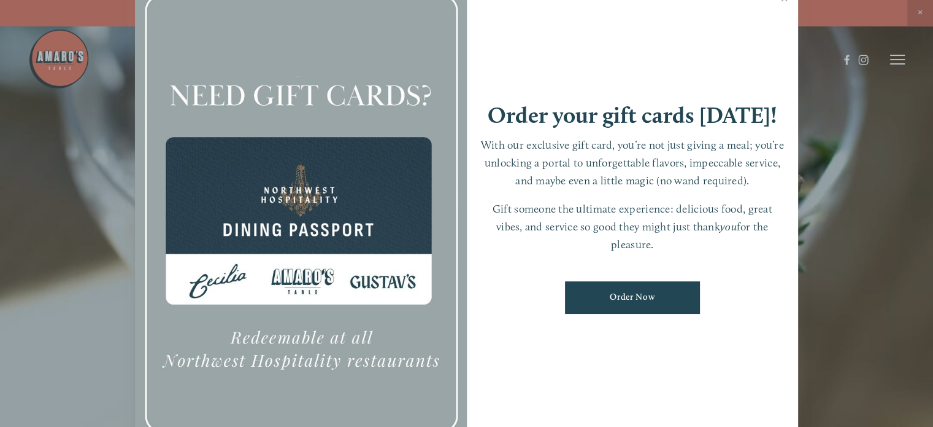 This screenshot has height=427, width=933. I want to click on em: you, so click(728, 226).